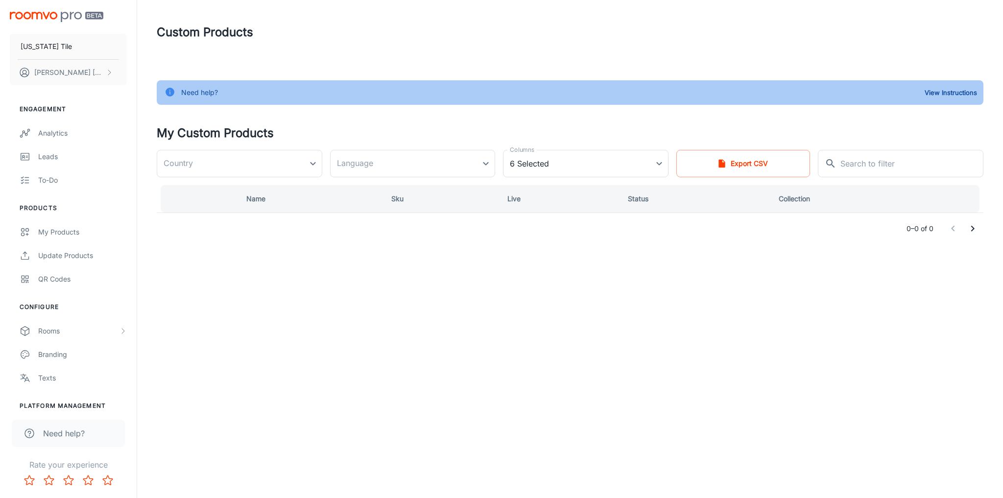 This screenshot has height=498, width=1003. Describe the element at coordinates (522, 149) in the screenshot. I see `label: Columns` at that location.